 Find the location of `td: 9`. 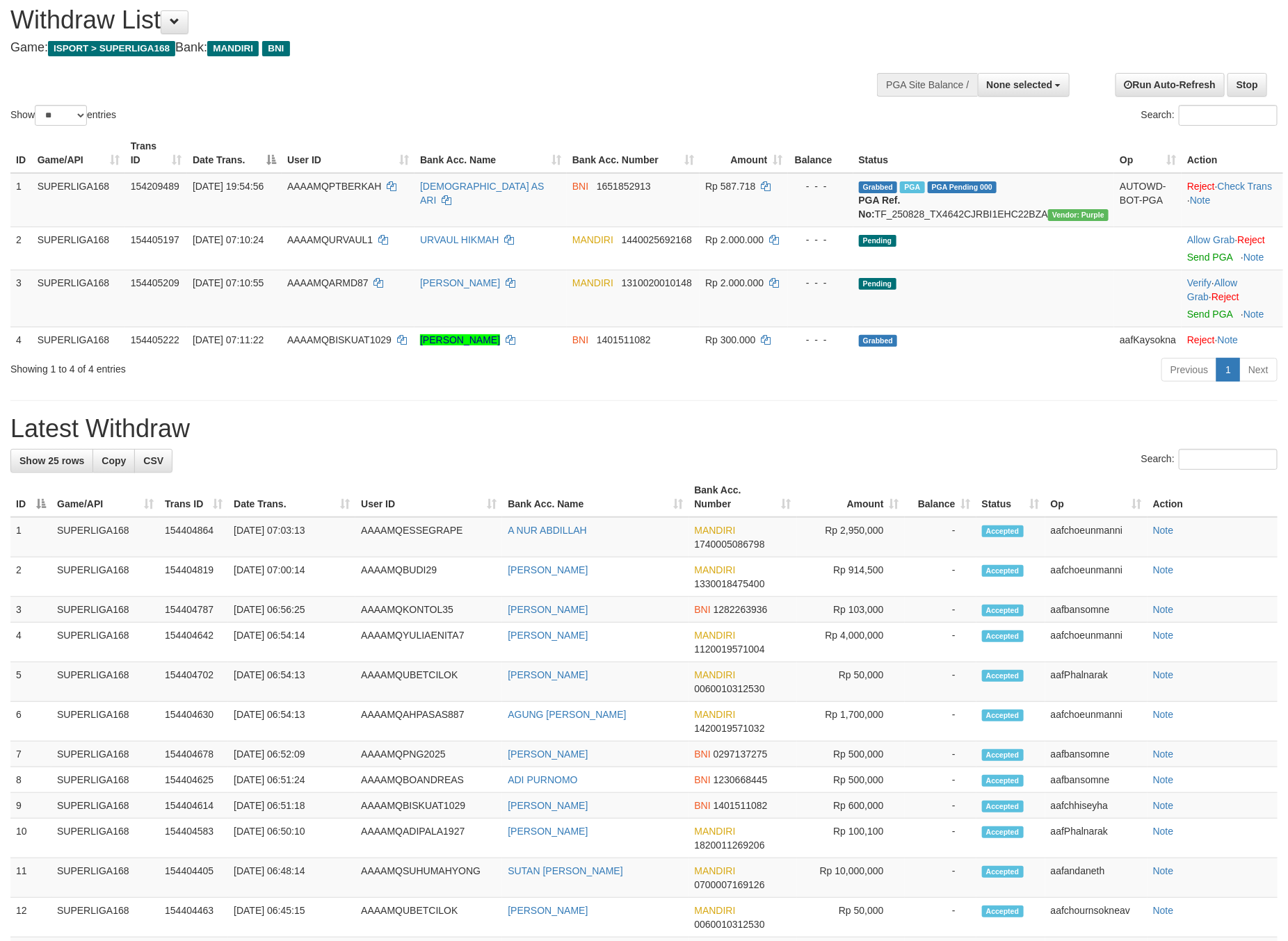

td: 9 is located at coordinates (30, 806).